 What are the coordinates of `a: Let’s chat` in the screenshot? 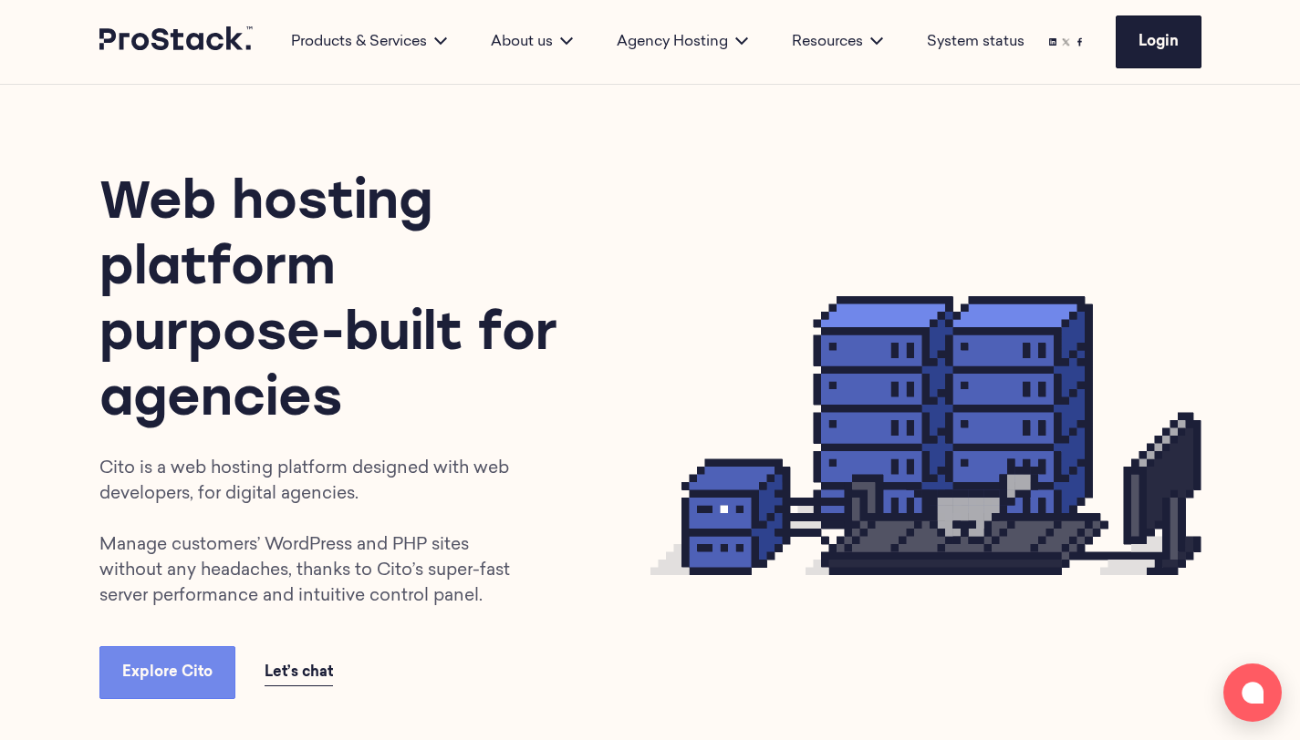 It's located at (298, 673).